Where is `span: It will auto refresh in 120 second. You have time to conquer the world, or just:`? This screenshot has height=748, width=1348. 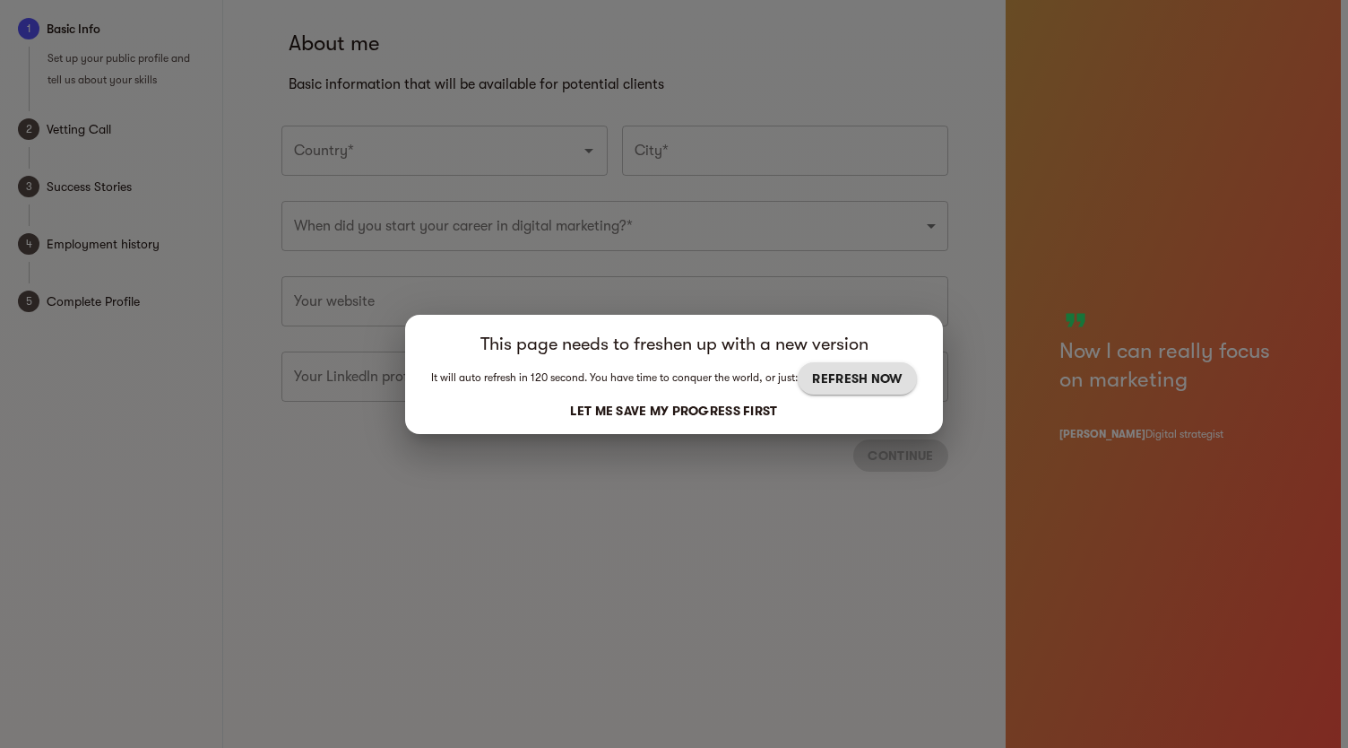
span: It will auto refresh in 120 second. You have time to conquer the world, or just: is located at coordinates (614, 377).